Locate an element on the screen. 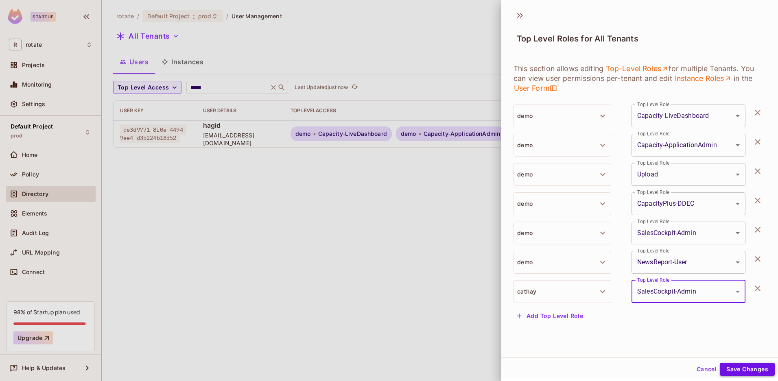 The height and width of the screenshot is (381, 778). span: User Form is located at coordinates (535, 88).